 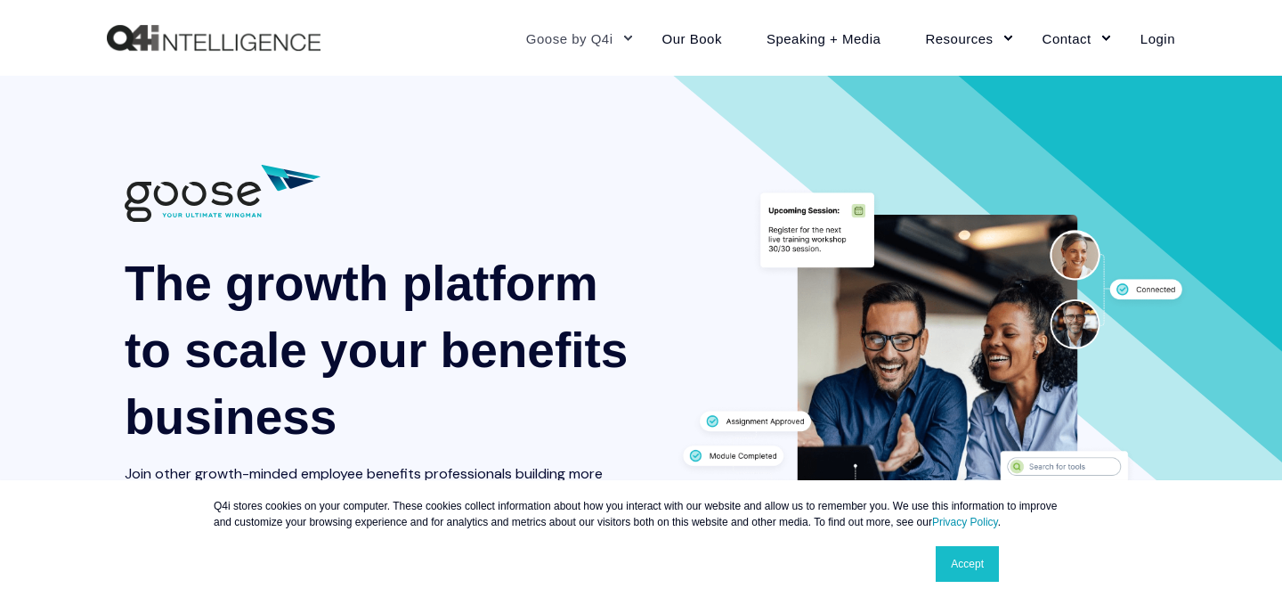 I want to click on a: Privacy Policy, so click(x=965, y=522).